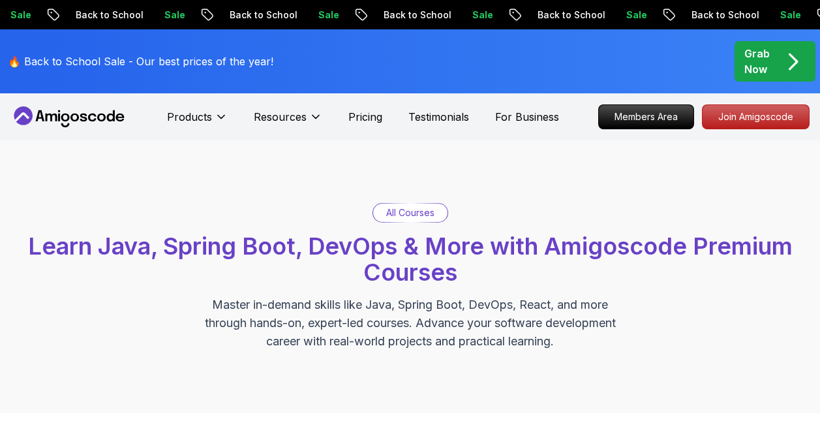  What do you see at coordinates (197, 122) in the screenshot?
I see `button: Products` at bounding box center [197, 122].